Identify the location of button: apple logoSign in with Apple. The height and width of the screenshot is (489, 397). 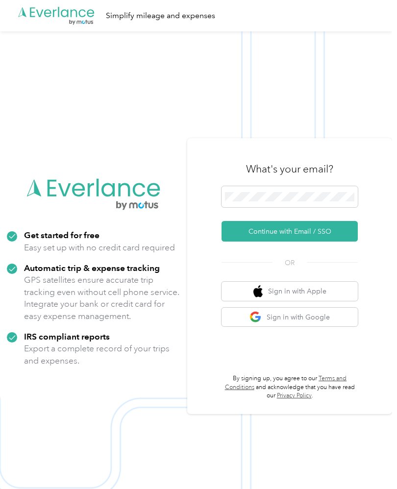
(290, 291).